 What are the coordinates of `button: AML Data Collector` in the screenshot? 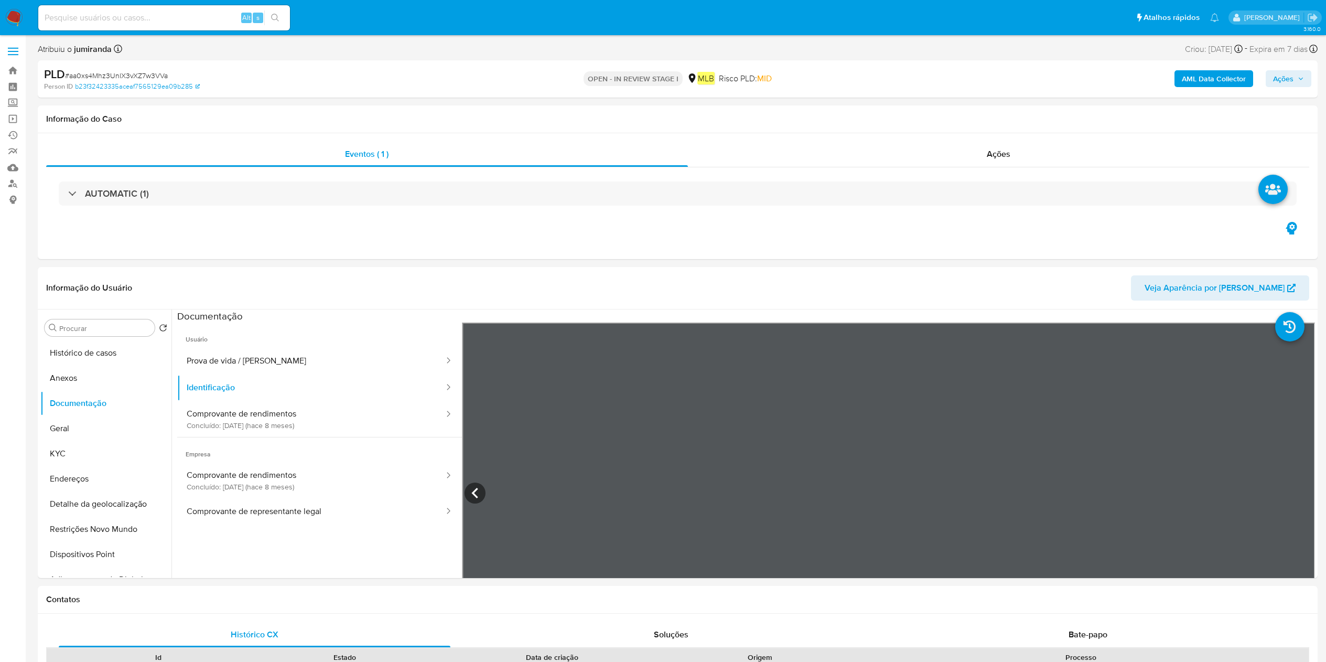 It's located at (1214, 79).